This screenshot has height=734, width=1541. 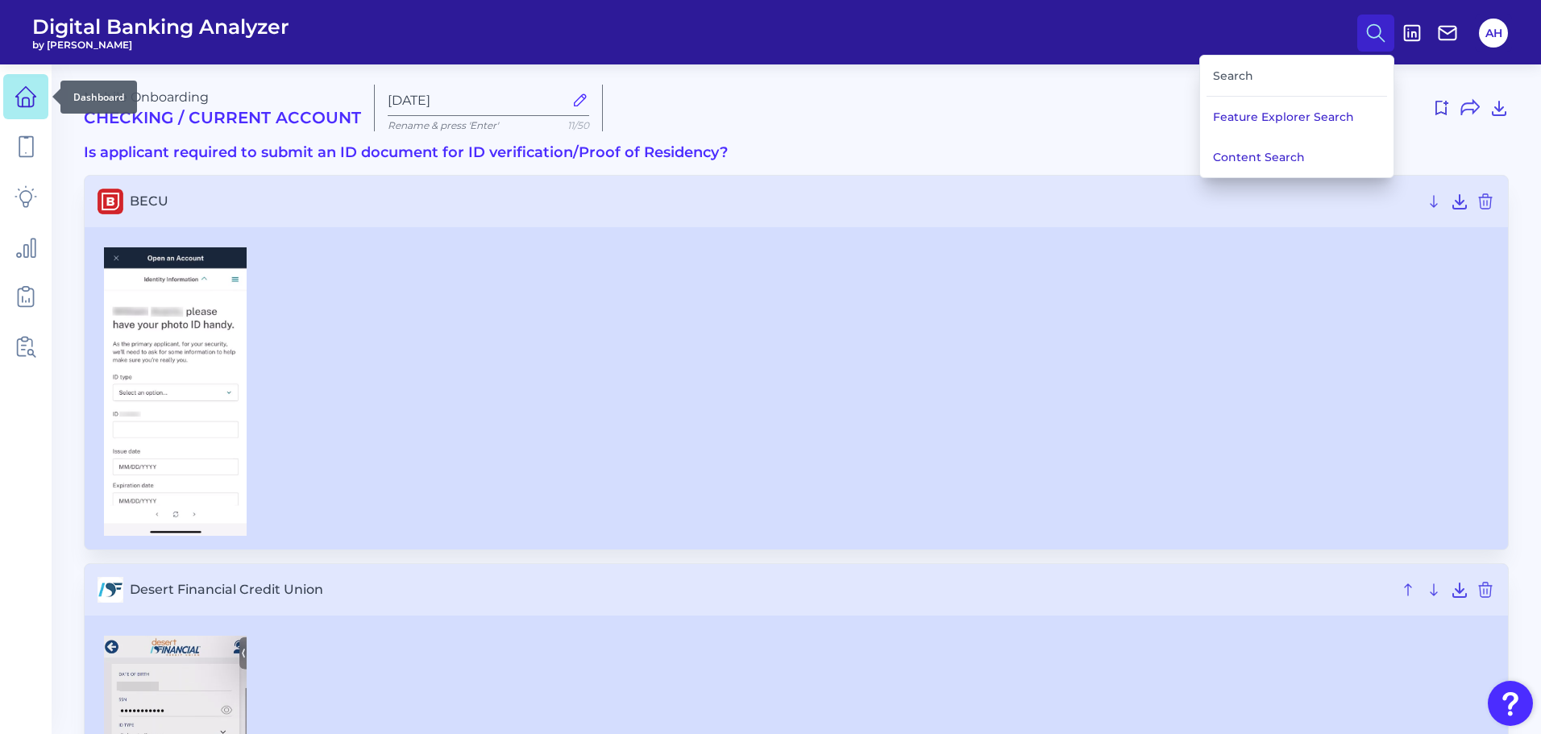 I want to click on h3: Is applicant required to submit an ID document for ID verification/Proof of Residency?, so click(x=796, y=153).